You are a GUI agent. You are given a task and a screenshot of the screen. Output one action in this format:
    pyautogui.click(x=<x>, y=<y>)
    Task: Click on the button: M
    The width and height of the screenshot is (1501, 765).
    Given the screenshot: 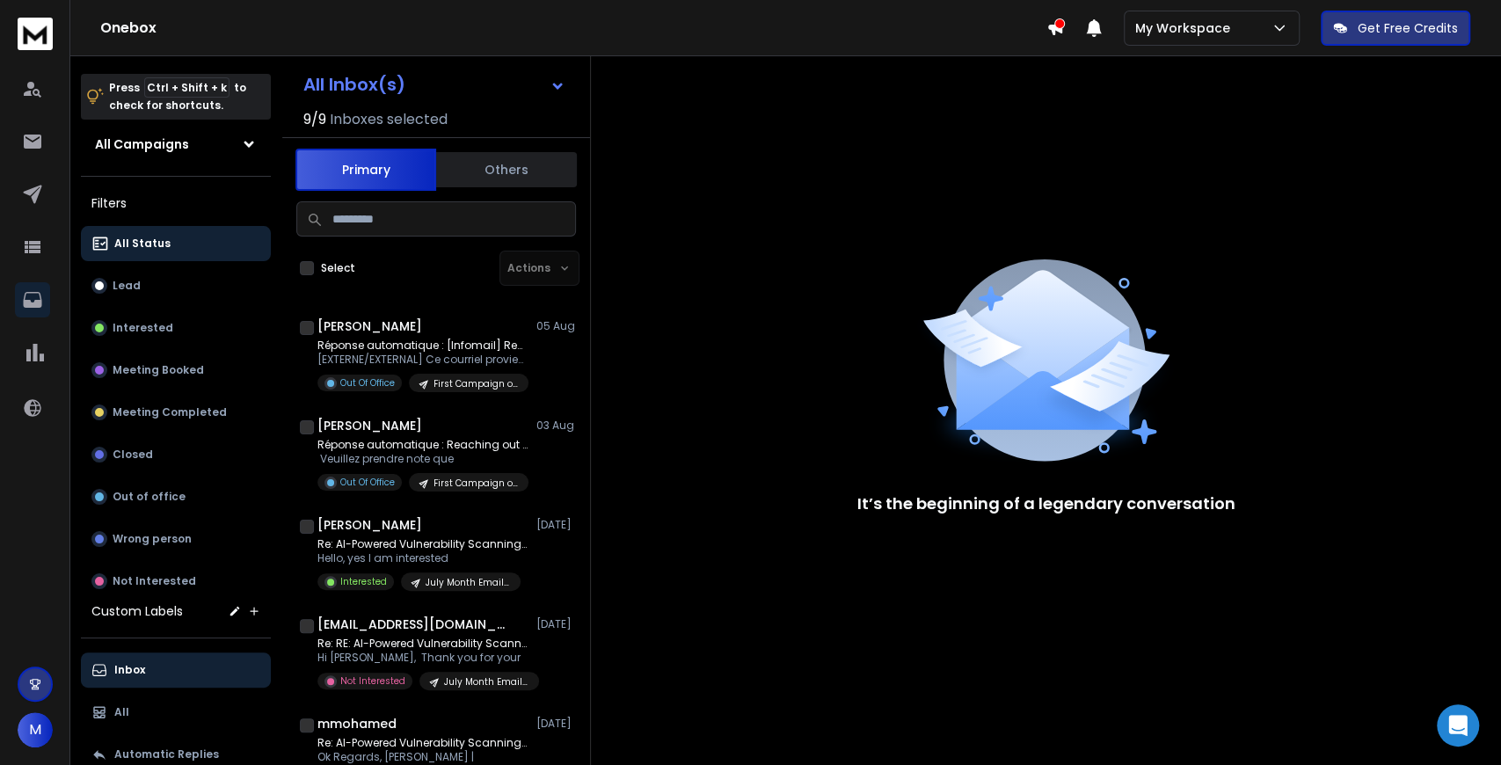 What is the action you would take?
    pyautogui.click(x=35, y=730)
    